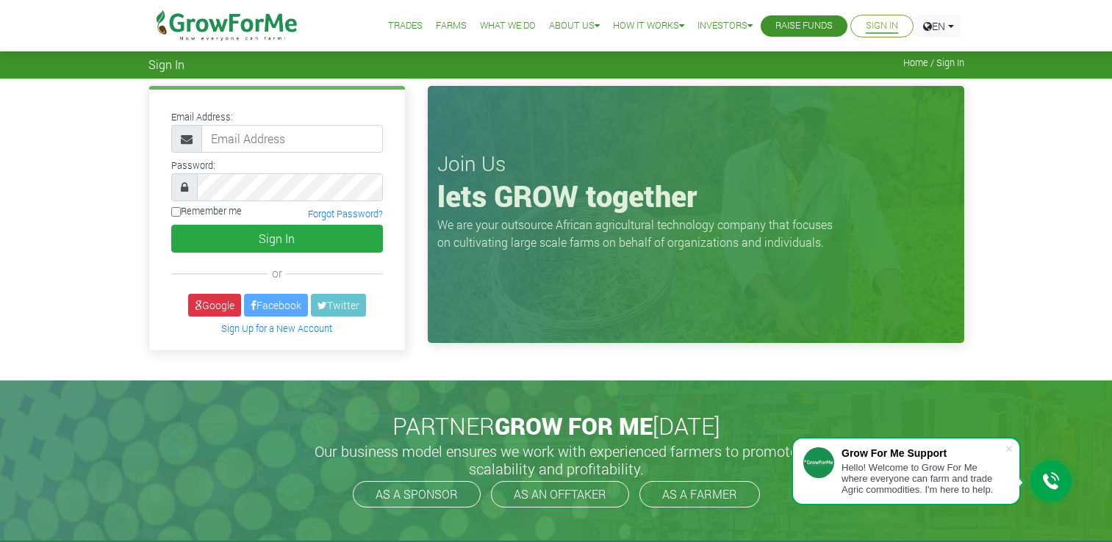 The width and height of the screenshot is (1112, 542). I want to click on a: Google, so click(215, 305).